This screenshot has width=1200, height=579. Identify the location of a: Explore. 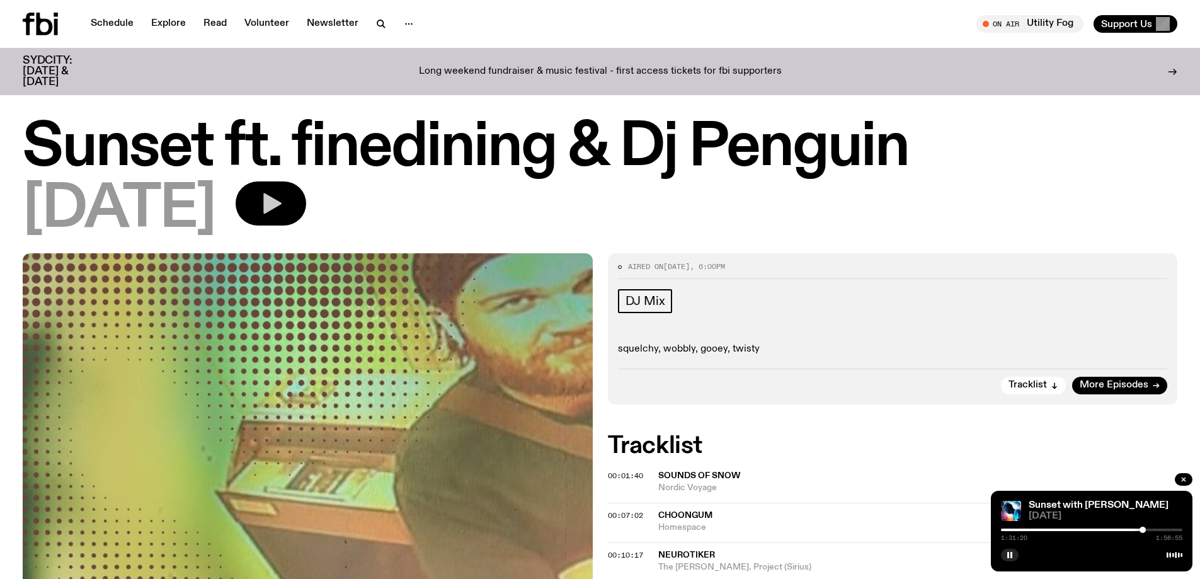
(168, 24).